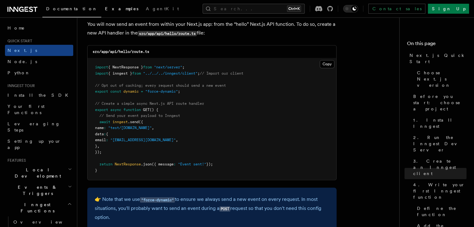 The height and width of the screenshot is (227, 474). I want to click on span: Python, so click(19, 73).